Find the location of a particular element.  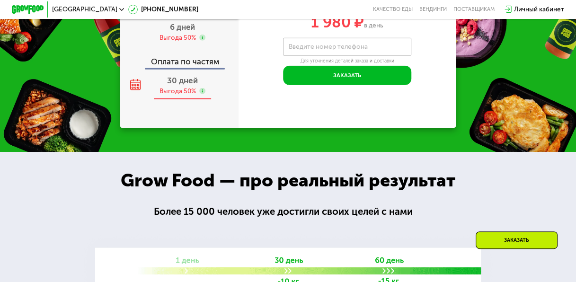

button: Заказать is located at coordinates (347, 75).